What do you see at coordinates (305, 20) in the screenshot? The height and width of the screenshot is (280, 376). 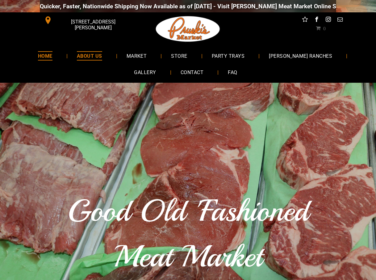 I see `a: Social network` at bounding box center [305, 20].